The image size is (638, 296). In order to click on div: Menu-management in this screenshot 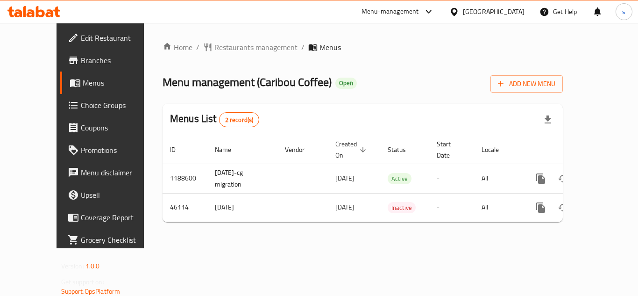, I will do `click(390, 12)`.